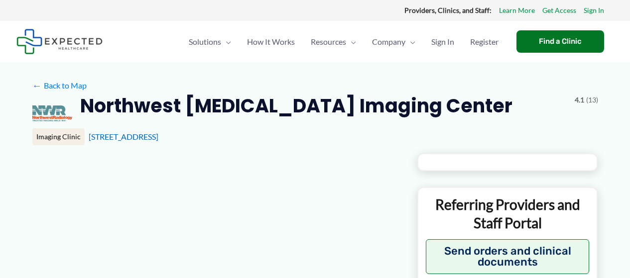 This screenshot has width=630, height=278. I want to click on span: (13), so click(592, 100).